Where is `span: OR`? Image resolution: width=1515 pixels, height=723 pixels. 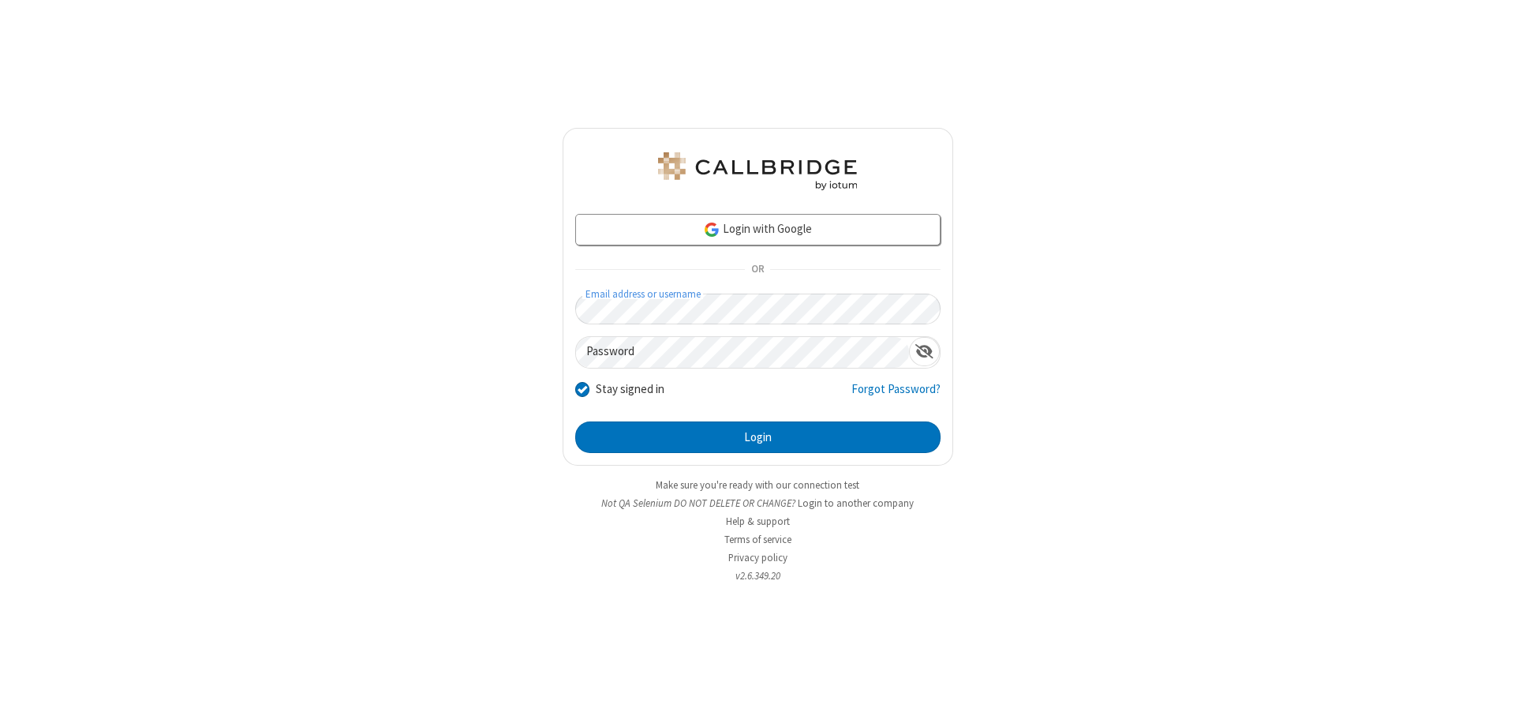
span: OR is located at coordinates (758, 270).